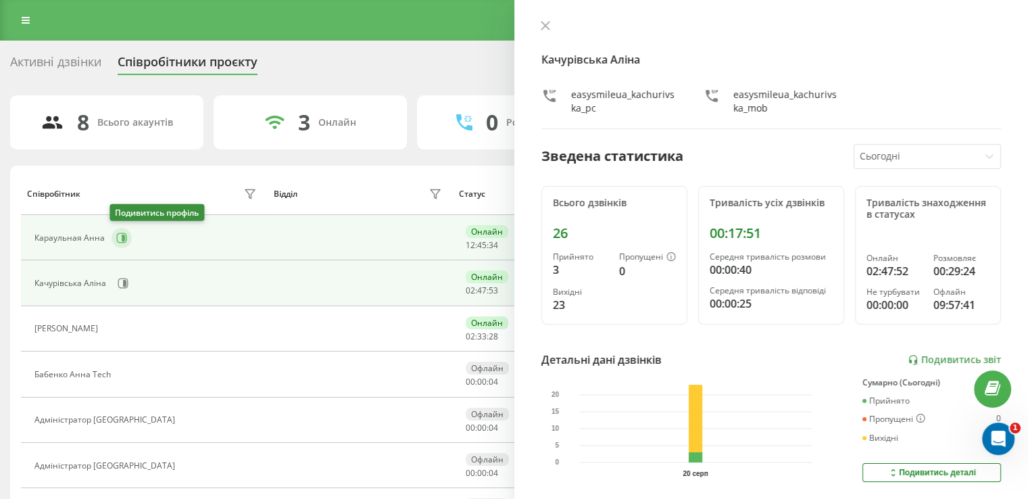 This screenshot has height=499, width=1028. Describe the element at coordinates (771, 303) in the screenshot. I see `div: 00:00:25` at that location.